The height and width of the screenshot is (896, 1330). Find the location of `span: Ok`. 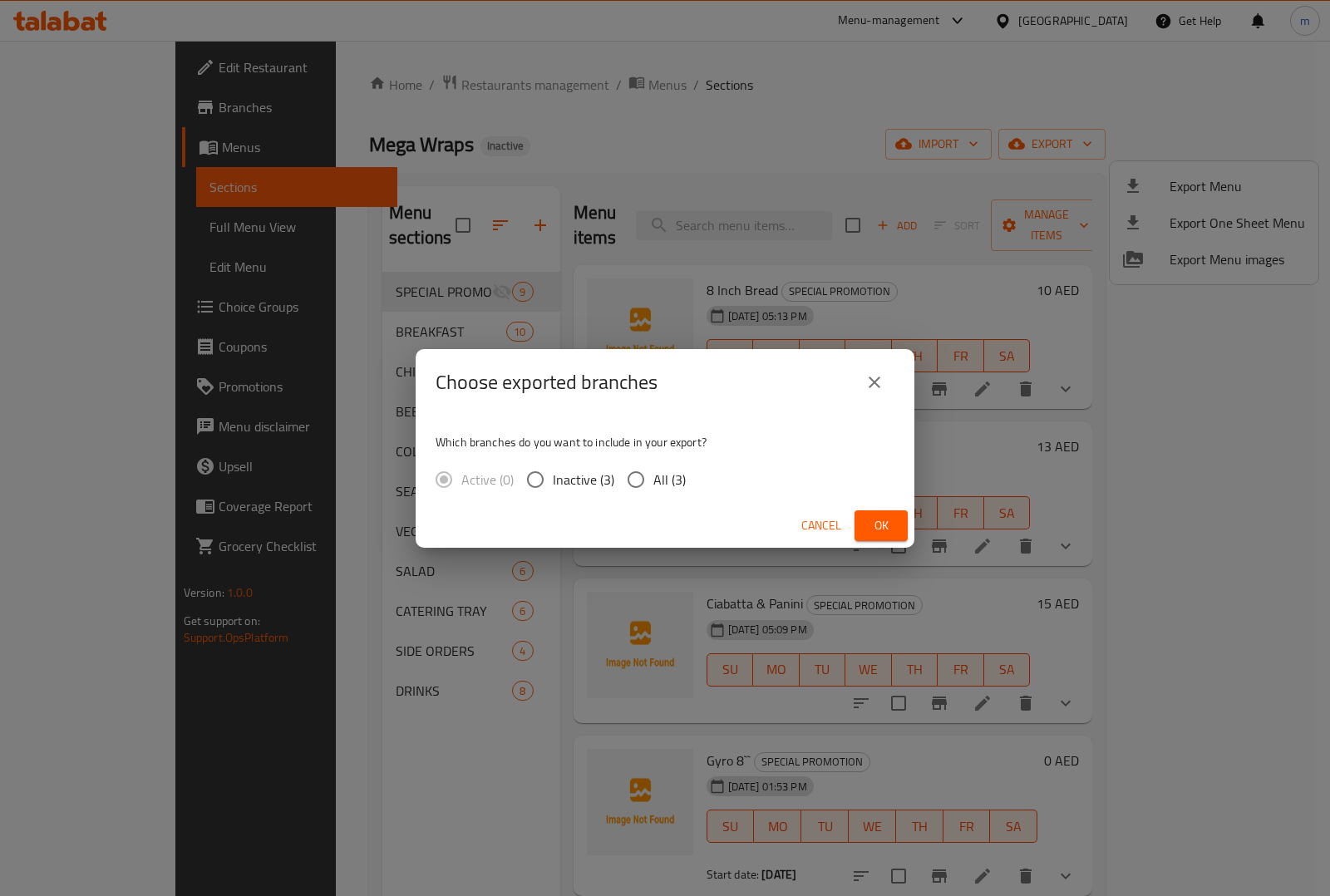

span: Ok is located at coordinates (881, 525).